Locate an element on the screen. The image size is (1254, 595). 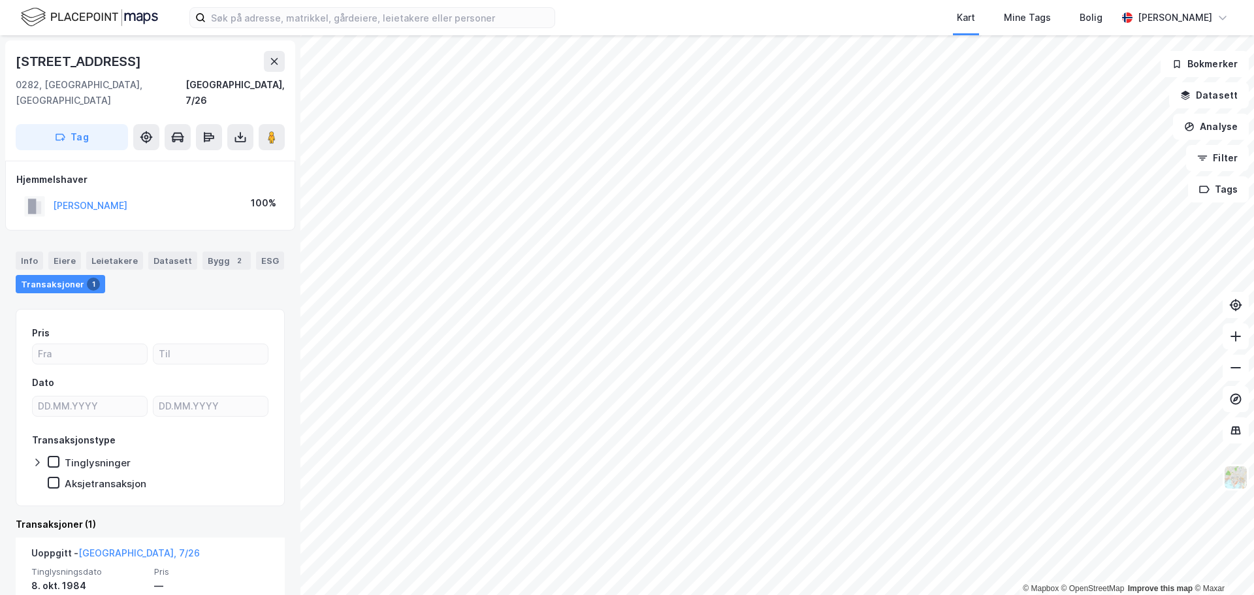
div: Pris is located at coordinates (41, 333).